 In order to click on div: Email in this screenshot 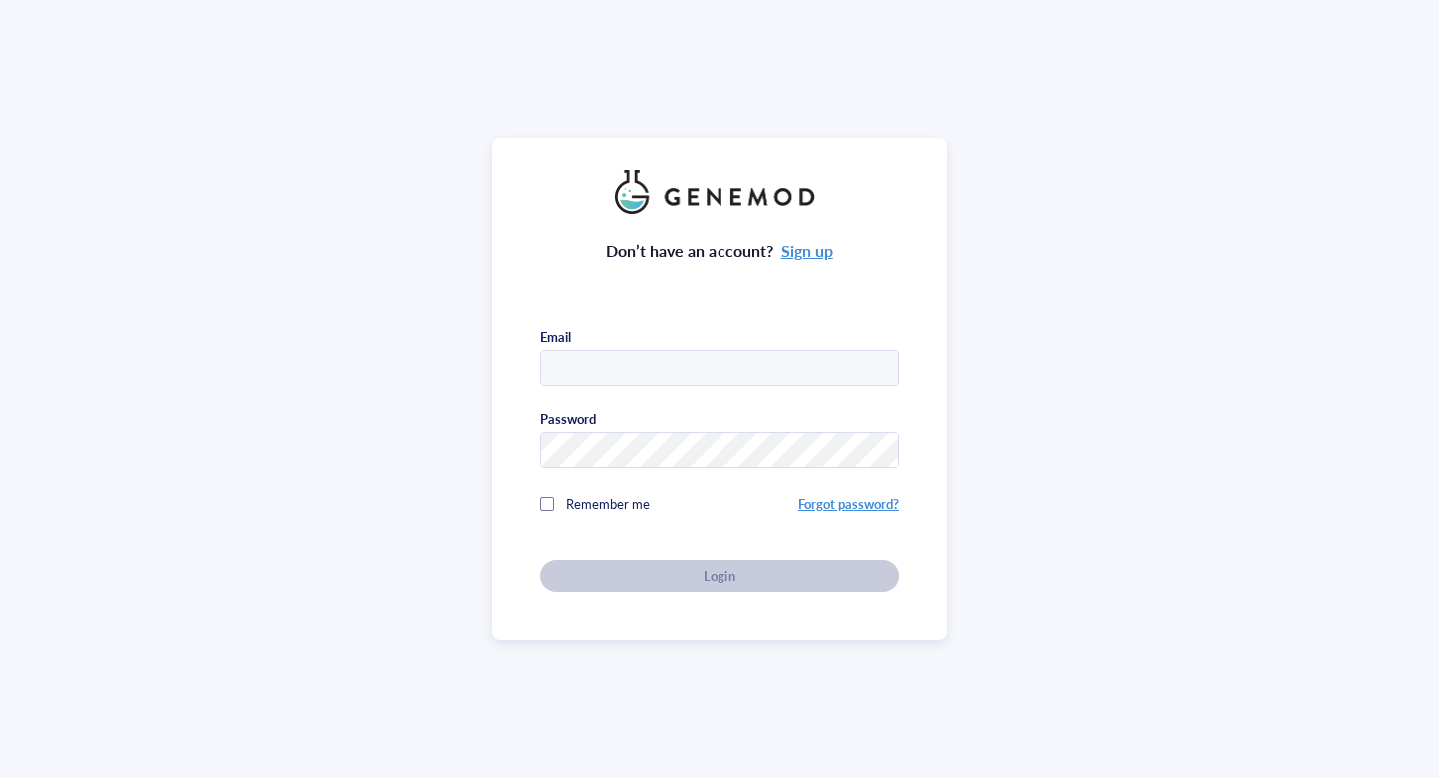, I will do `click(555, 337)`.